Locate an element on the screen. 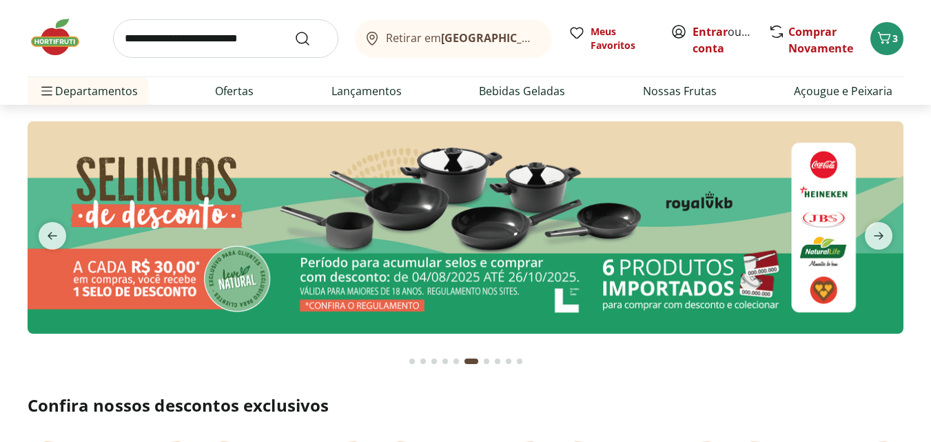 The height and width of the screenshot is (442, 931). button: Go to page 2 from fs-carousel is located at coordinates (423, 361).